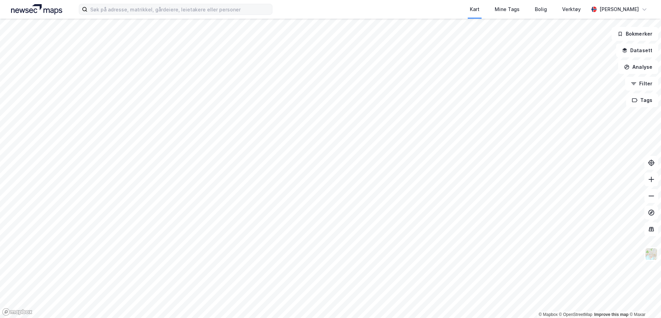 The width and height of the screenshot is (661, 318). Describe the element at coordinates (475, 9) in the screenshot. I see `div: Kart` at that location.